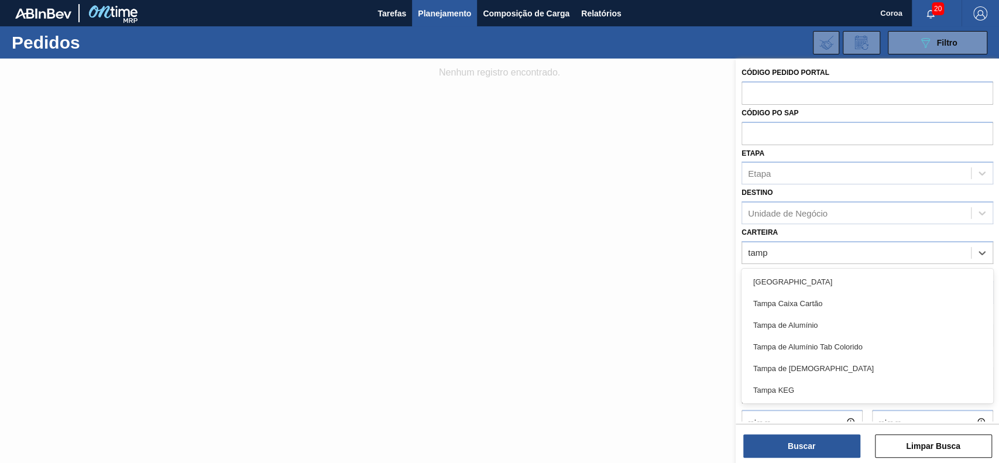  What do you see at coordinates (760, 232) in the screenshot?
I see `font: Carteira` at bounding box center [760, 232].